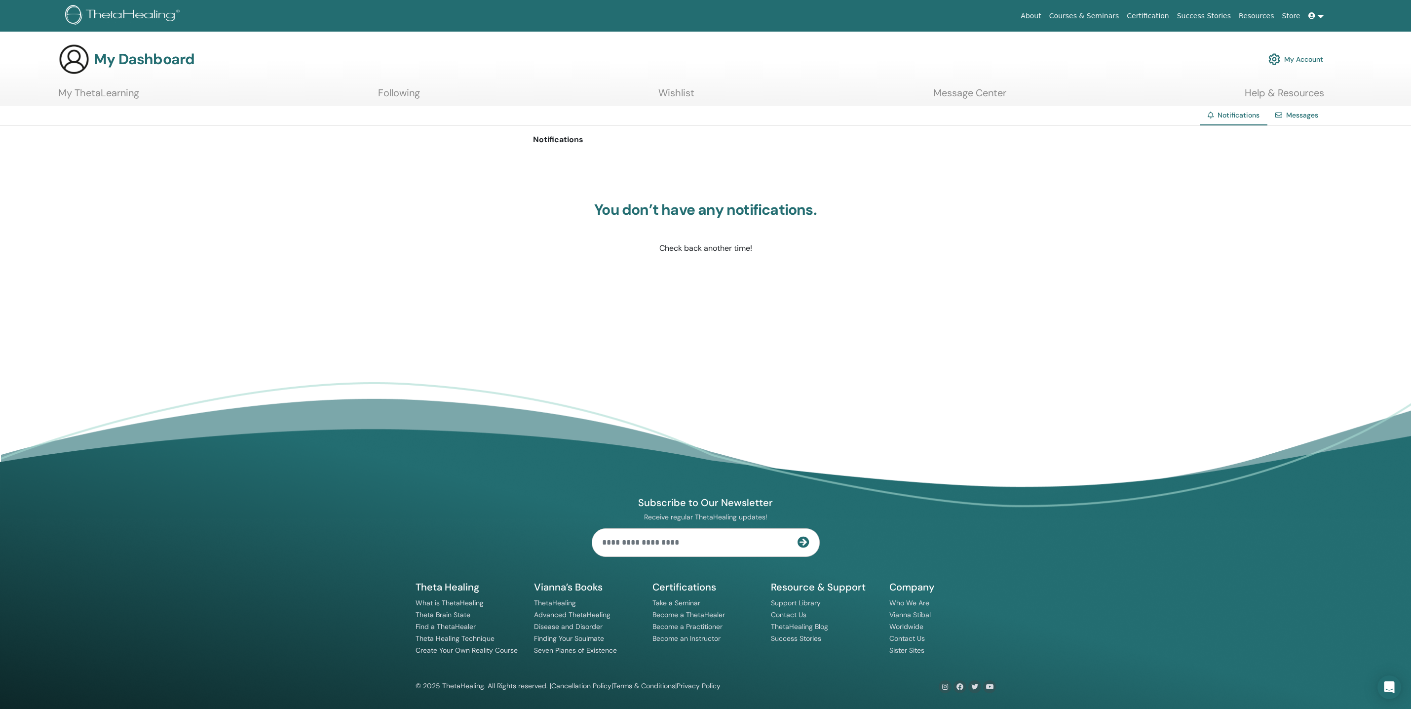 The image size is (1411, 709). What do you see at coordinates (706, 248) in the screenshot?
I see `p: Check back another time!` at bounding box center [706, 248].